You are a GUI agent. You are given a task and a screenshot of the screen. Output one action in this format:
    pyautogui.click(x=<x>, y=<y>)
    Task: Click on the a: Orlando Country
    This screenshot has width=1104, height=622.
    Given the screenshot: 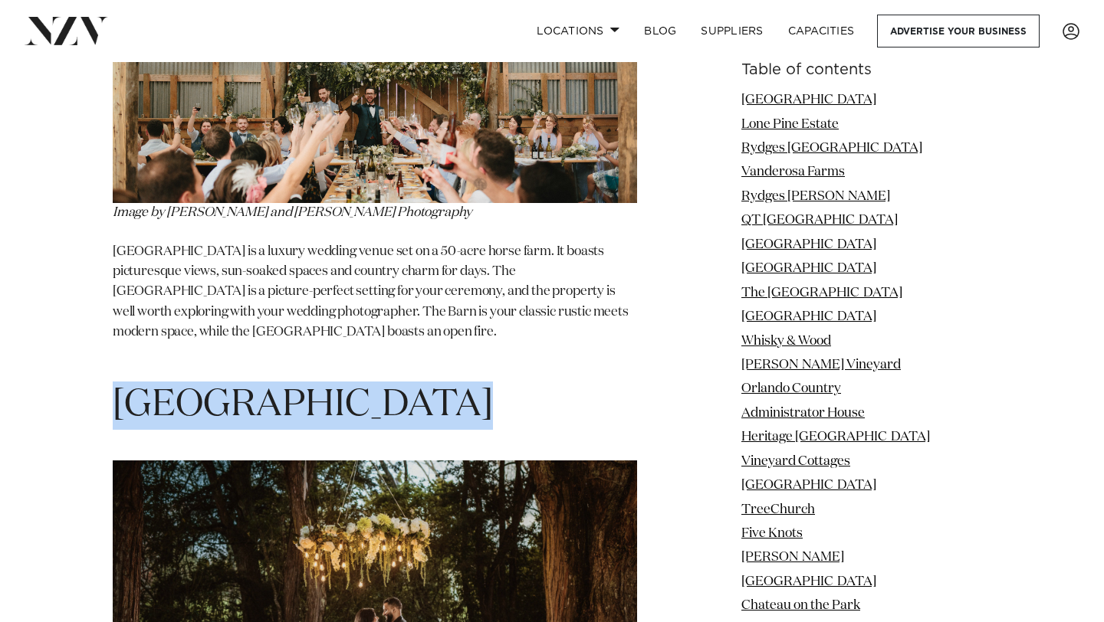 What is the action you would take?
    pyautogui.click(x=791, y=389)
    